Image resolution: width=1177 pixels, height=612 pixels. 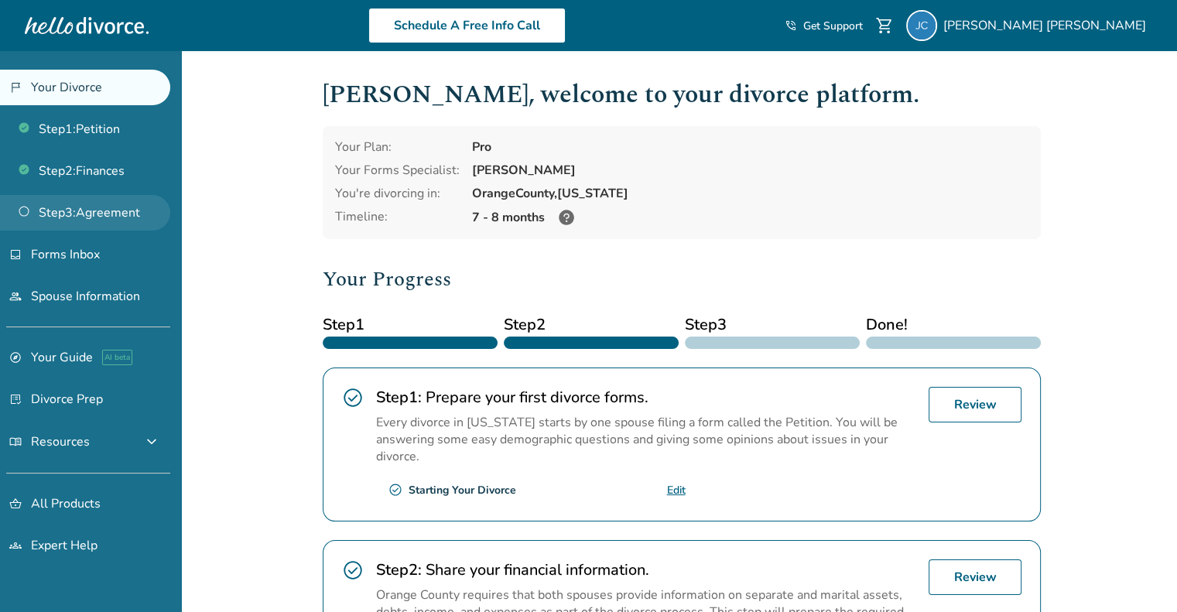 I want to click on div: Your Forms Specialist:, so click(x=397, y=170).